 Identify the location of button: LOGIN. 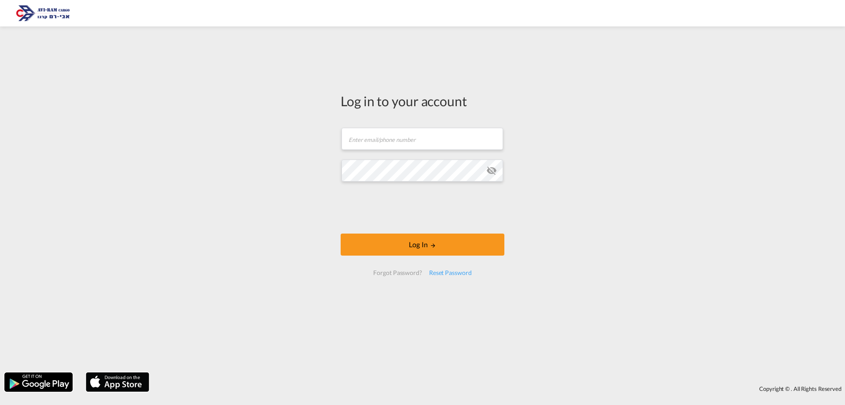
(423, 244).